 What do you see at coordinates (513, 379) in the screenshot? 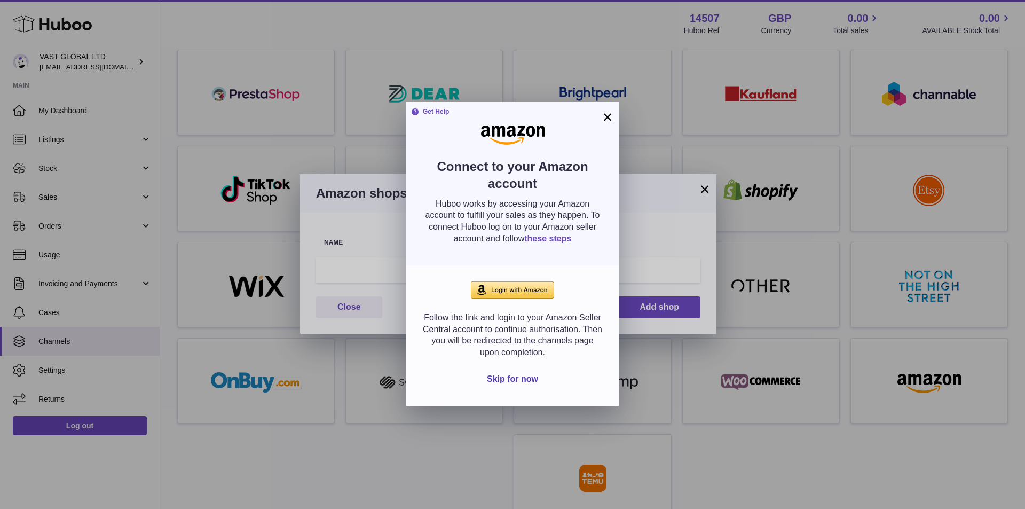
I see `button: Skip for now` at bounding box center [513, 379].